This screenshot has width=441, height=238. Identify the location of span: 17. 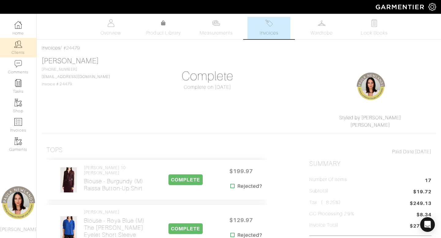
(428, 181).